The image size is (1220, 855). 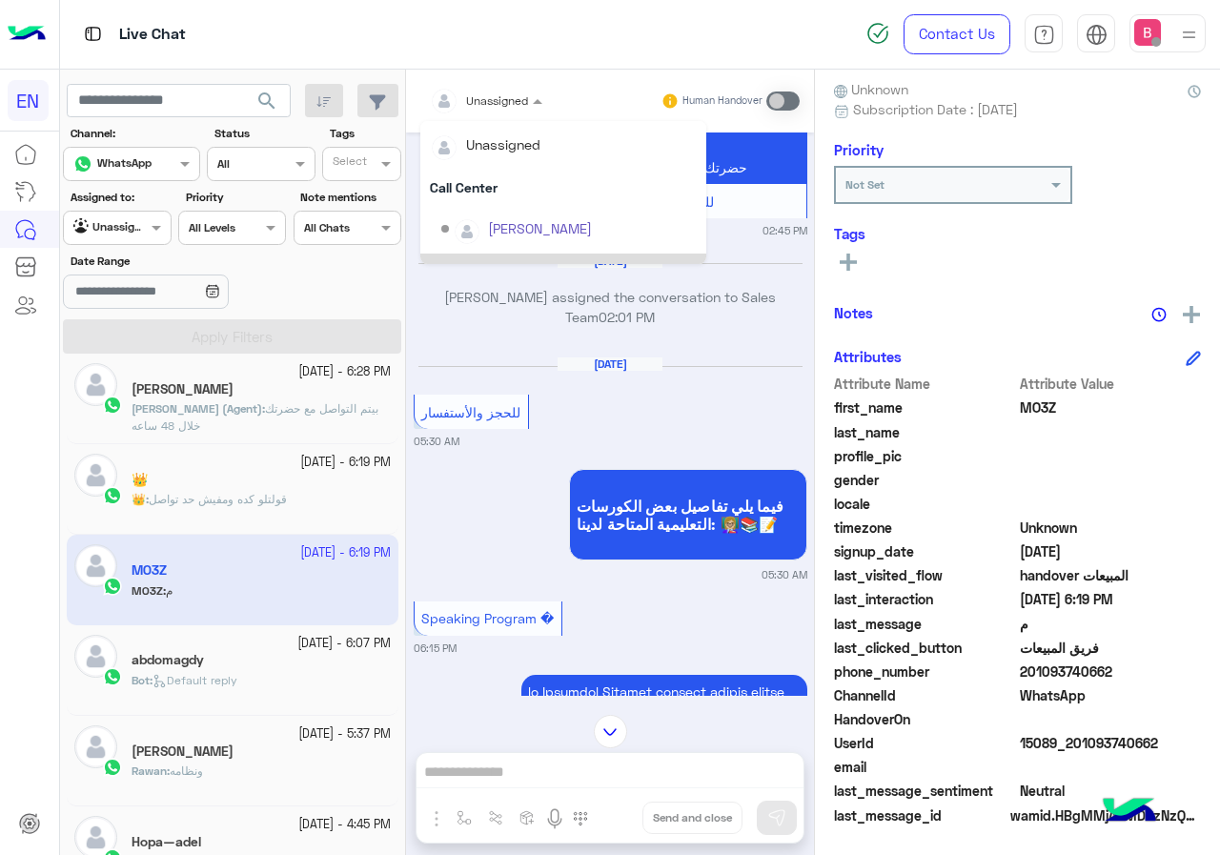 What do you see at coordinates (867, 357) in the screenshot?
I see `h6: Attributes` at bounding box center [867, 357].